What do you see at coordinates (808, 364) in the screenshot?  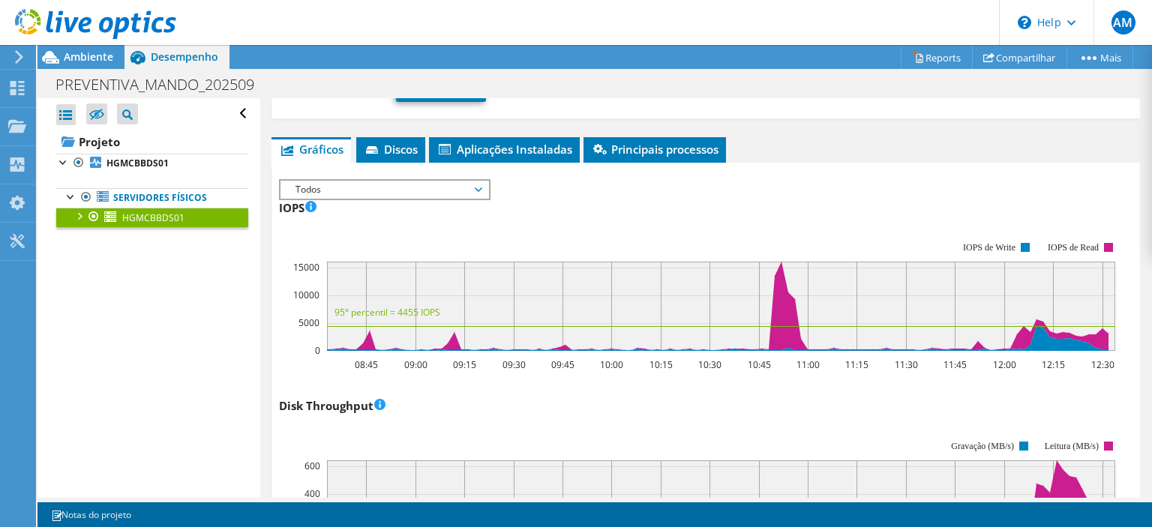 I see `text: 11:00` at bounding box center [808, 364].